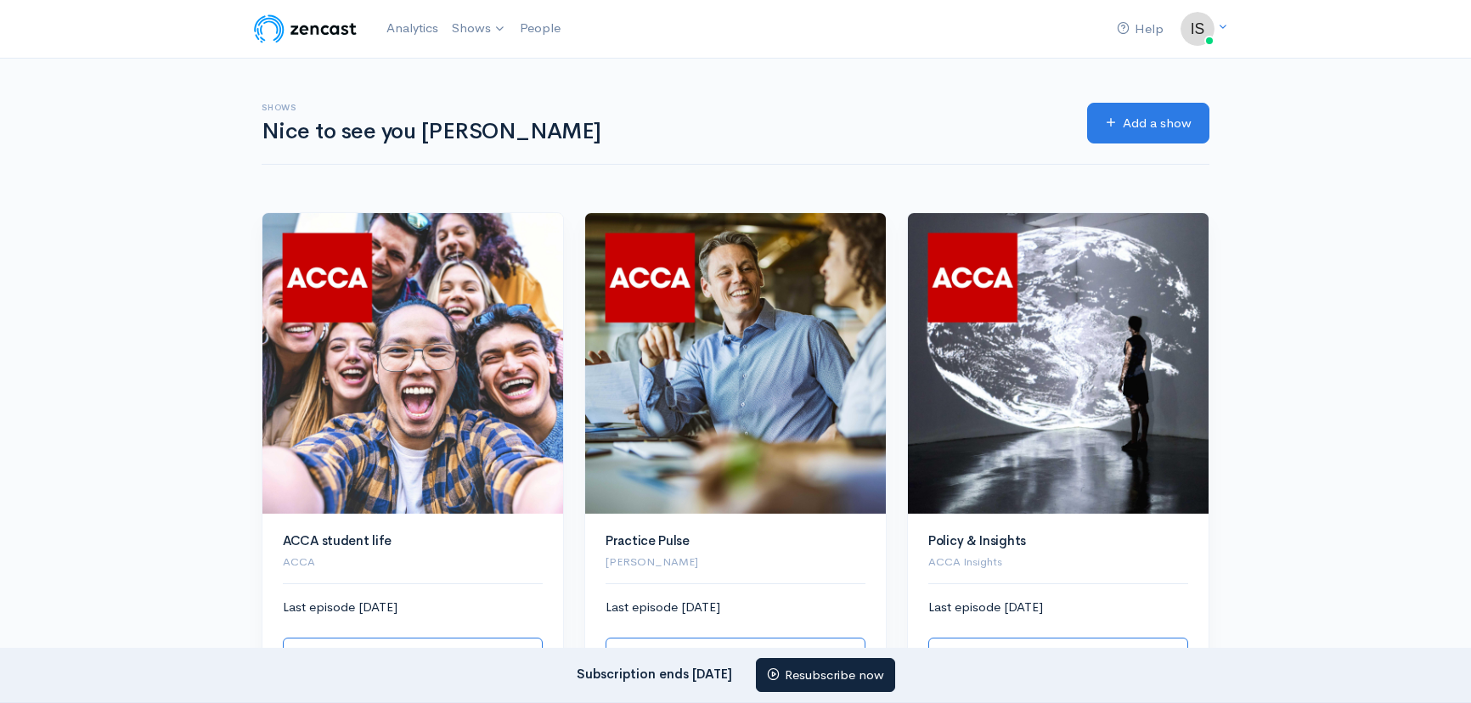  What do you see at coordinates (976, 540) in the screenshot?
I see `a: Policy & Insights` at bounding box center [976, 540].